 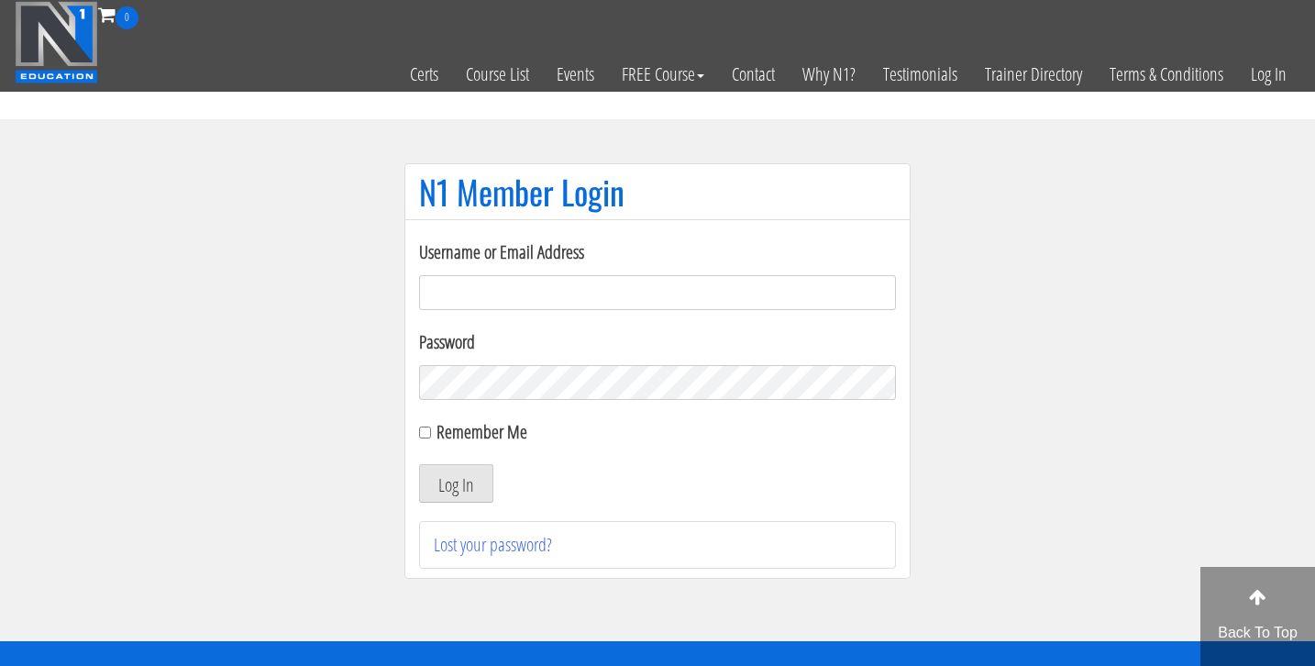 What do you see at coordinates (658, 342) in the screenshot?
I see `label: Password` at bounding box center [658, 342].